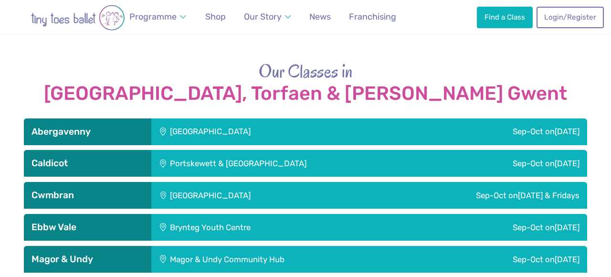 The image size is (611, 277). What do you see at coordinates (505, 17) in the screenshot?
I see `a: Find a Class` at bounding box center [505, 17].